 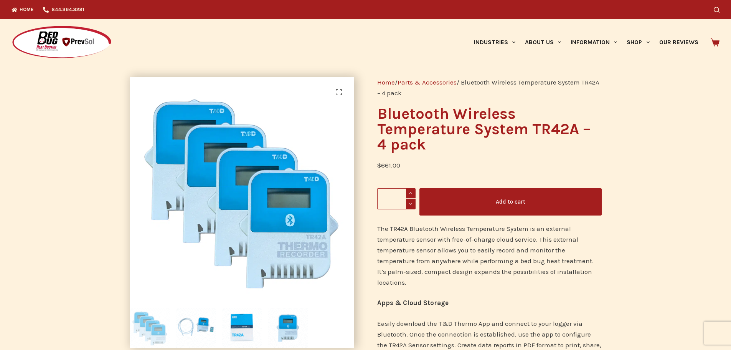 I want to click on a: View full-screen image gallery, so click(x=339, y=92).